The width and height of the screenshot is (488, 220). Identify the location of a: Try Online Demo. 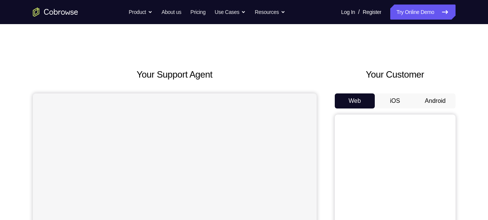
(422, 12).